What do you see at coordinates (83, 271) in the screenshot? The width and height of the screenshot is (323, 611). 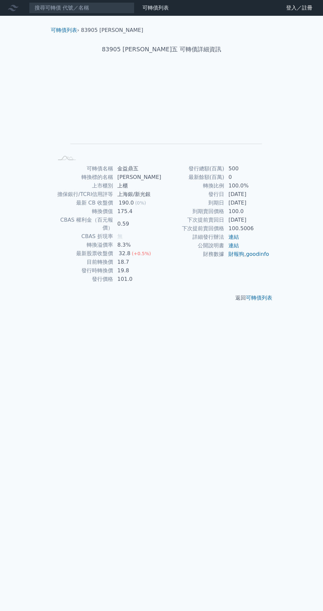 I see `td: 發行時轉換價` at bounding box center [83, 271].